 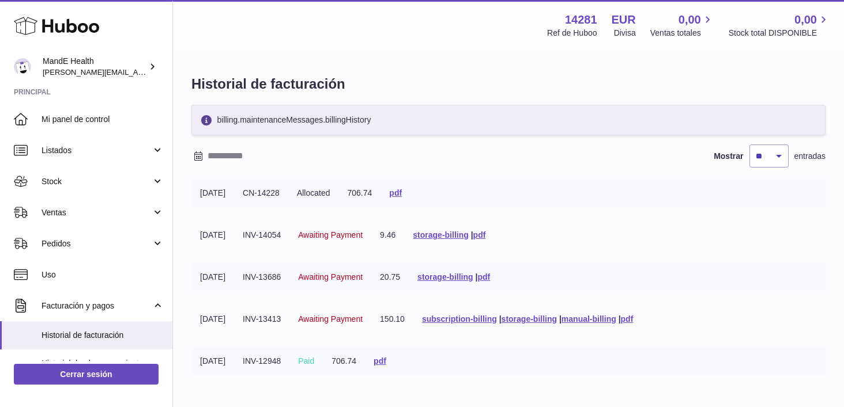 I want to click on span: Ventas totales, so click(x=682, y=33).